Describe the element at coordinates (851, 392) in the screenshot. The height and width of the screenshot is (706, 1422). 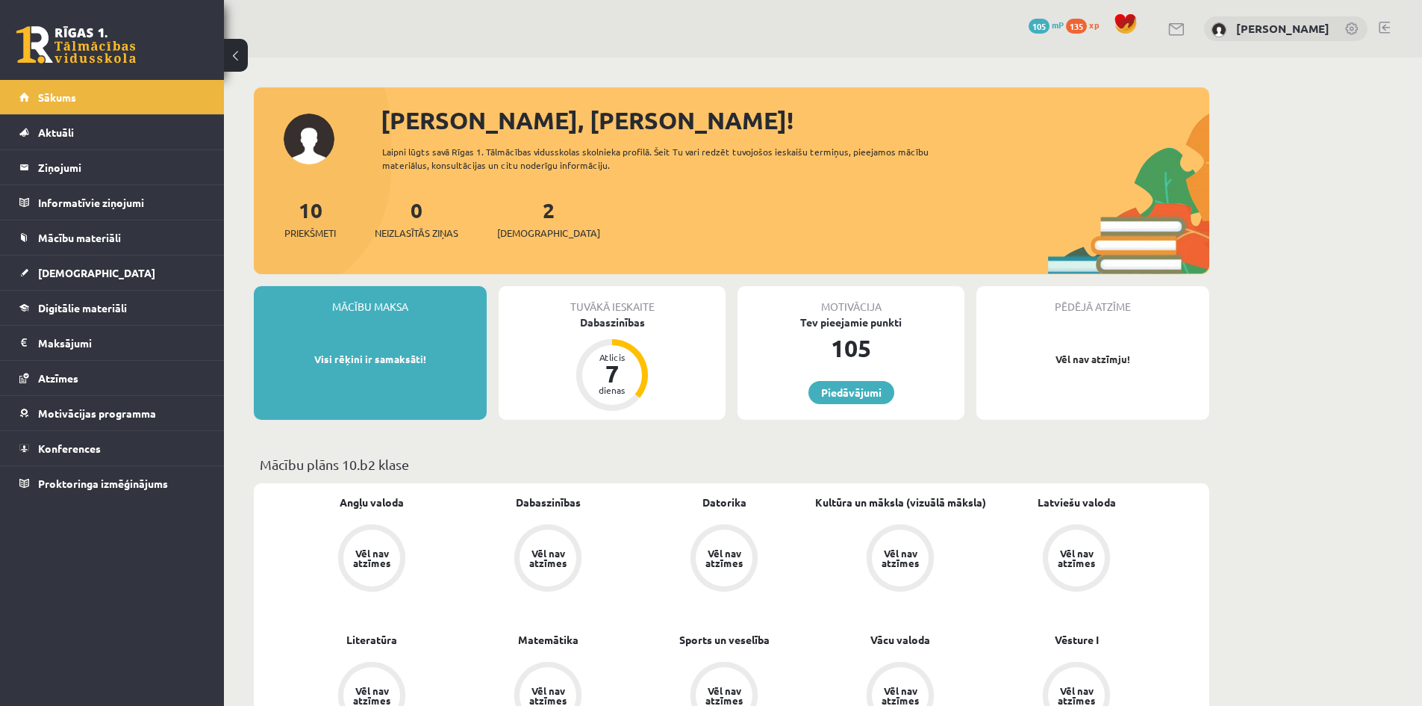
I see `a: Piedāvājumi` at that location.